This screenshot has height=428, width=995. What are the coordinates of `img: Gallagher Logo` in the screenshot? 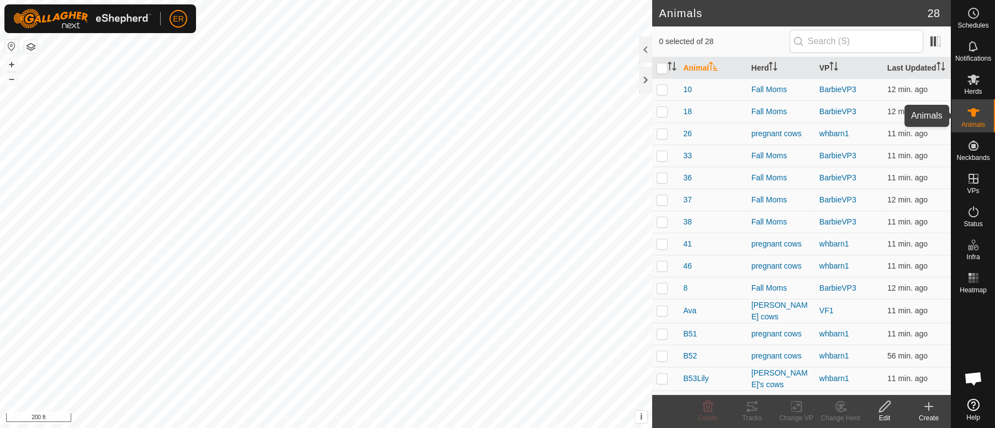 It's located at (82, 19).